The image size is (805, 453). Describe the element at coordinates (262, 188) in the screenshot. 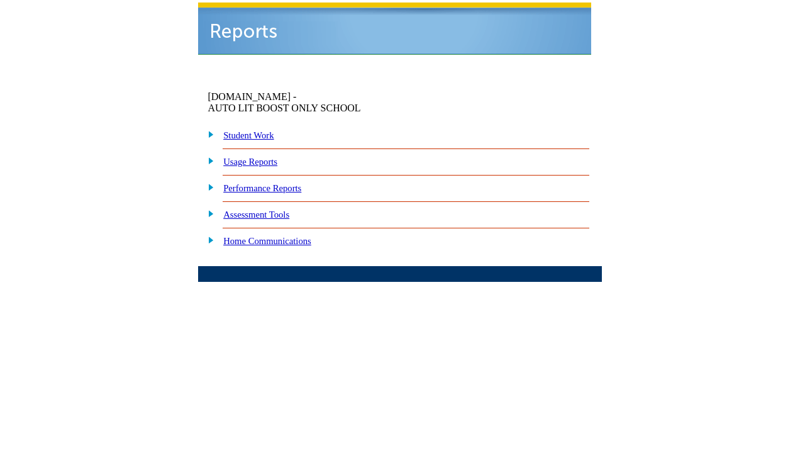

I see `a: Performance Reports` at that location.